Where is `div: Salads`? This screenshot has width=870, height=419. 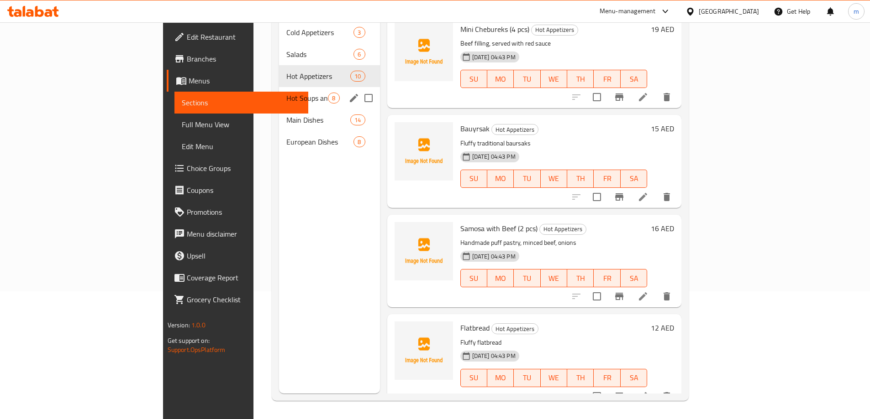
div: Salads is located at coordinates (320, 54).